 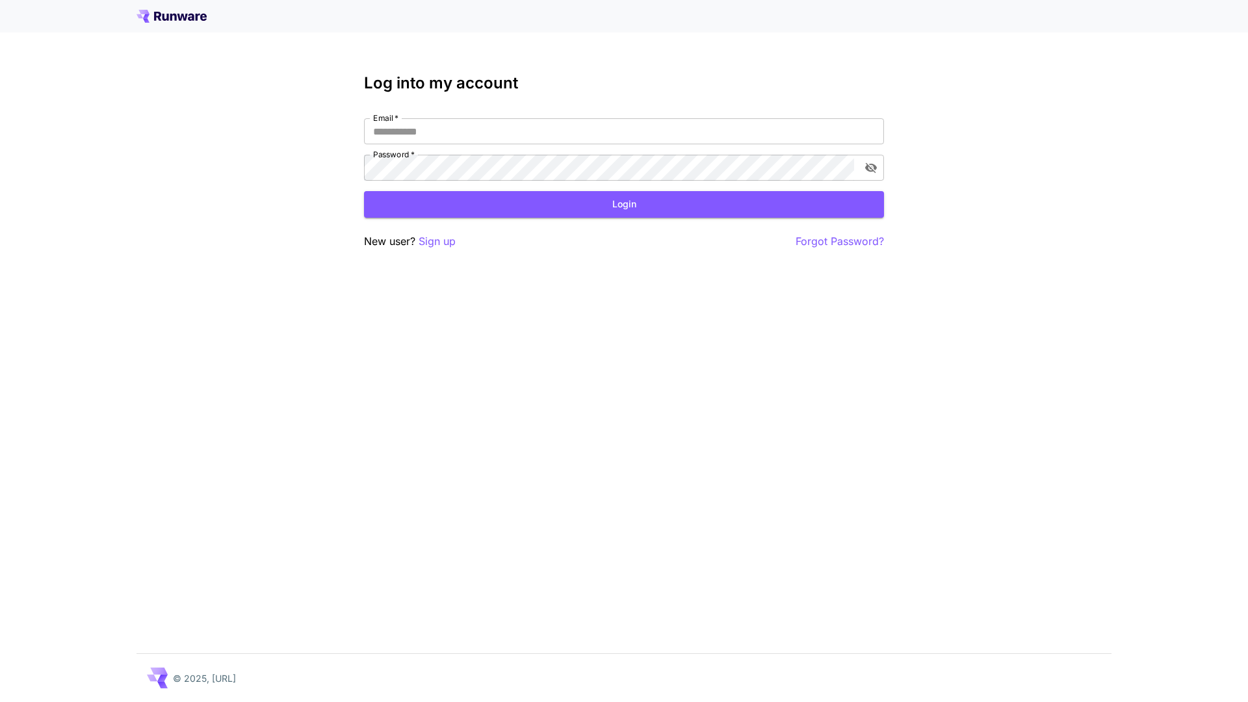 I want to click on button: Sign up, so click(x=437, y=241).